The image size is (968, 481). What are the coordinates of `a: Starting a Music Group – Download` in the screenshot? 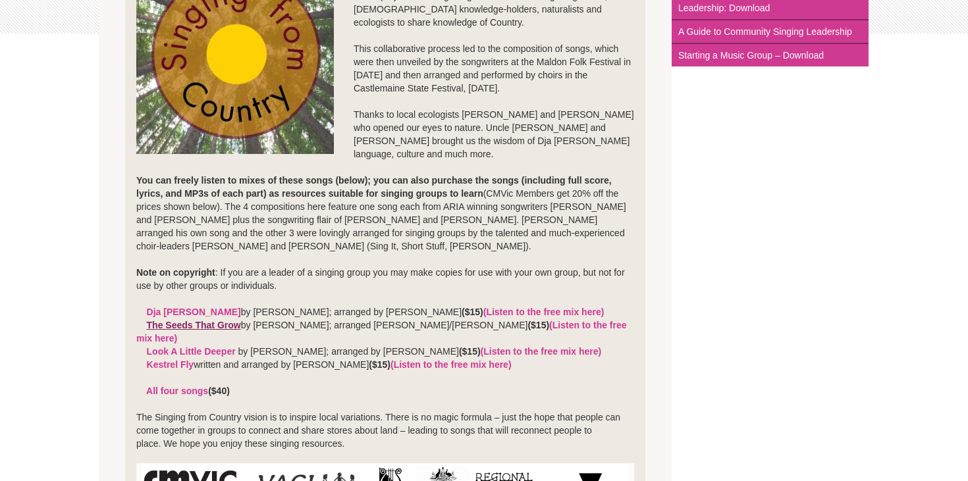 It's located at (770, 55).